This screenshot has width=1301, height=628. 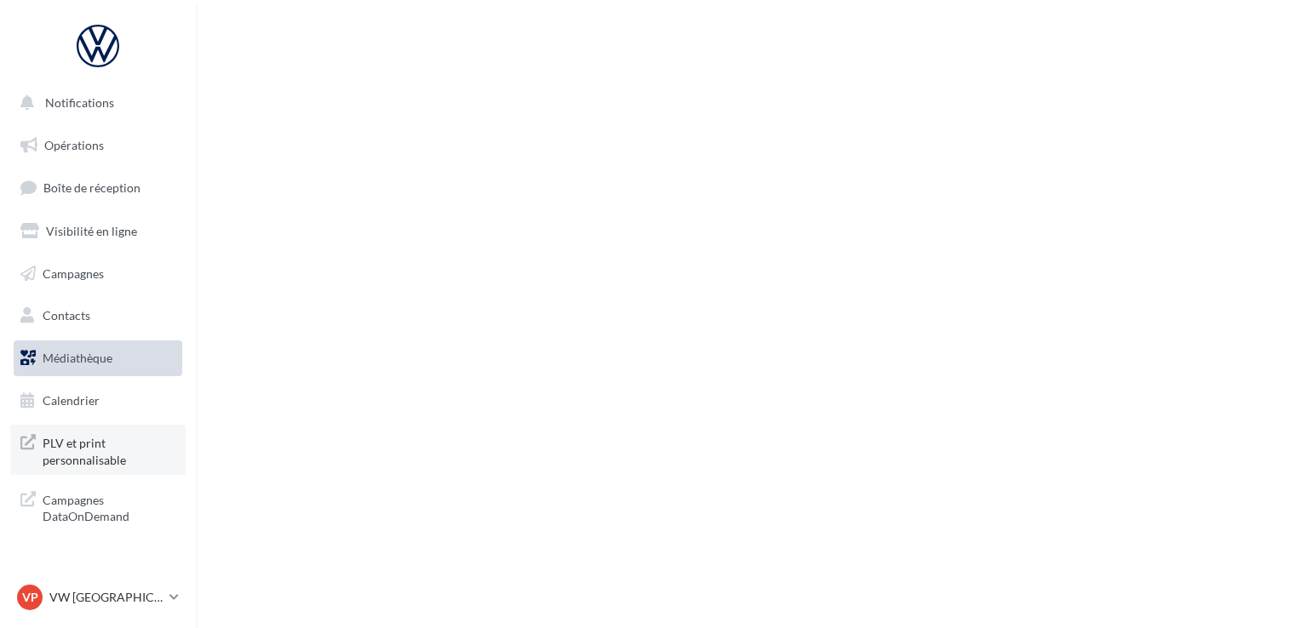 I want to click on span: Campagnes DataOnDemand, so click(x=109, y=507).